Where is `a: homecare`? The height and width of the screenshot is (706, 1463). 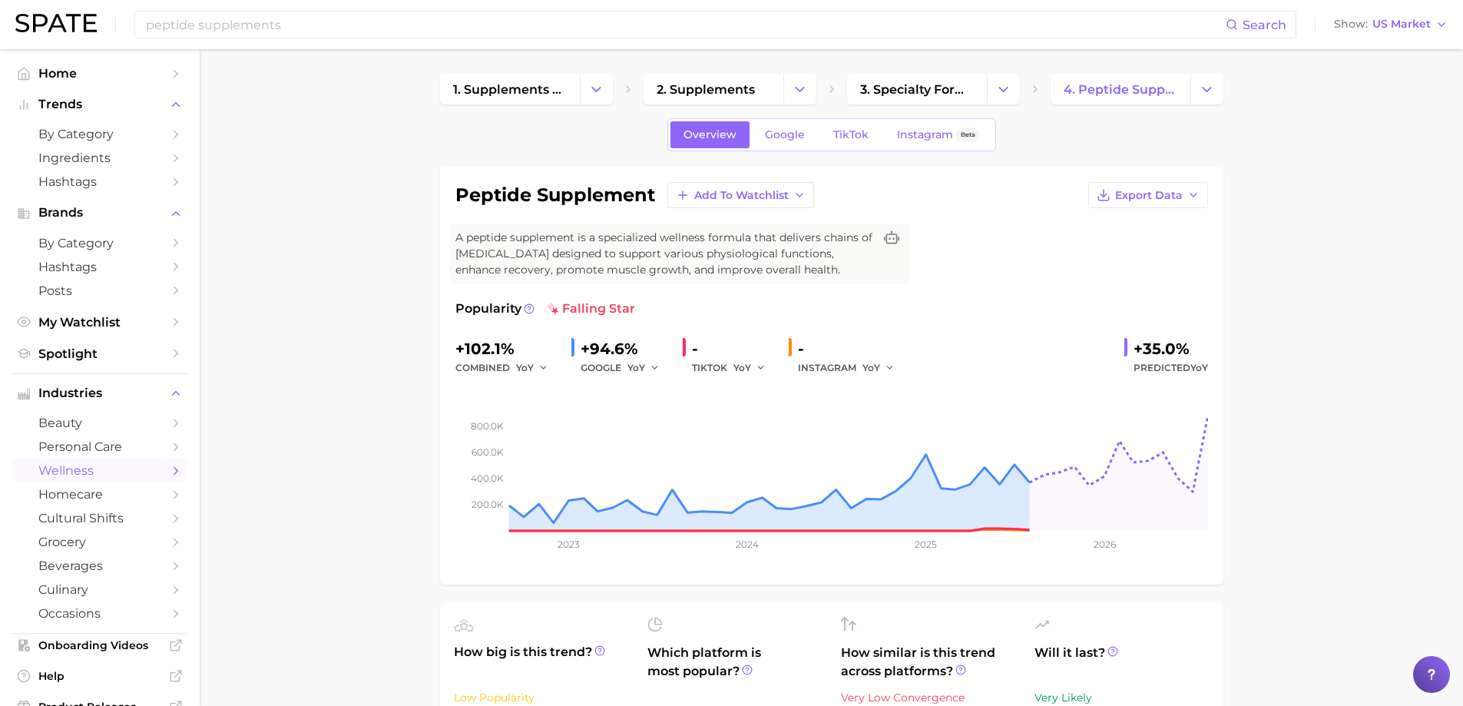
a: homecare is located at coordinates (100, 494).